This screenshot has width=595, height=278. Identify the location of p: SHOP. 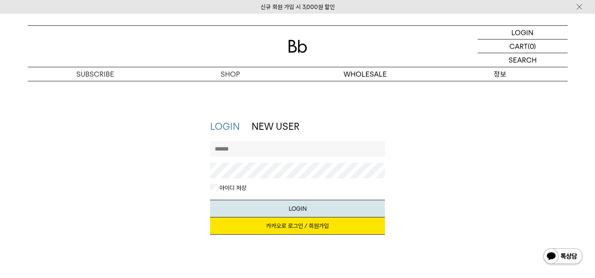
(230, 74).